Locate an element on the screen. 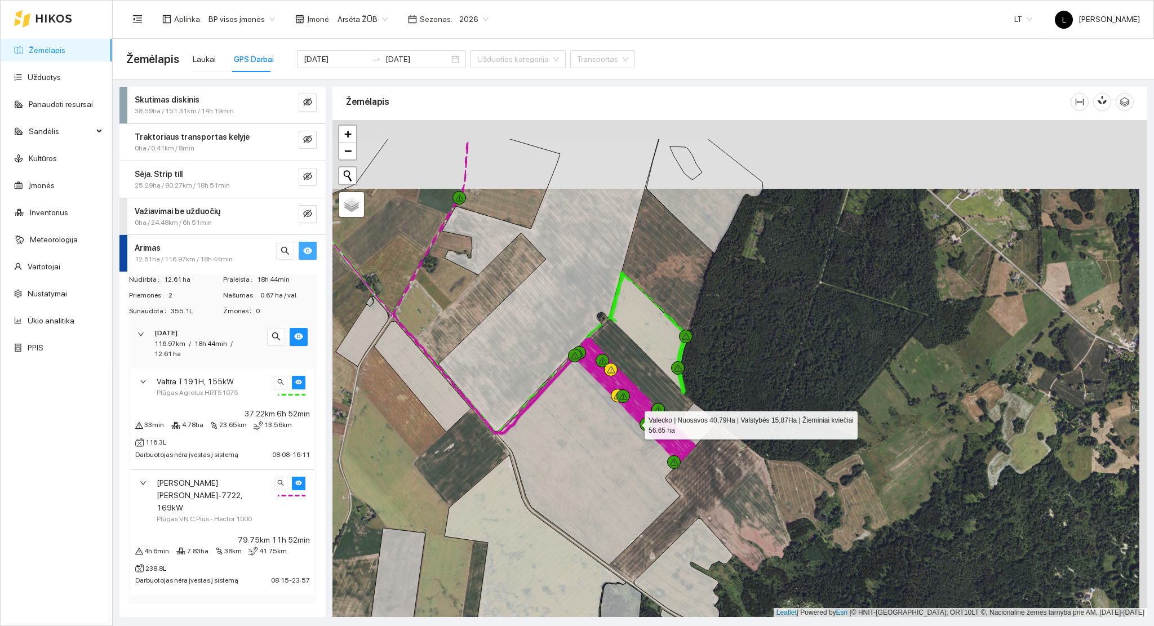  span: Praleista is located at coordinates (240, 279).